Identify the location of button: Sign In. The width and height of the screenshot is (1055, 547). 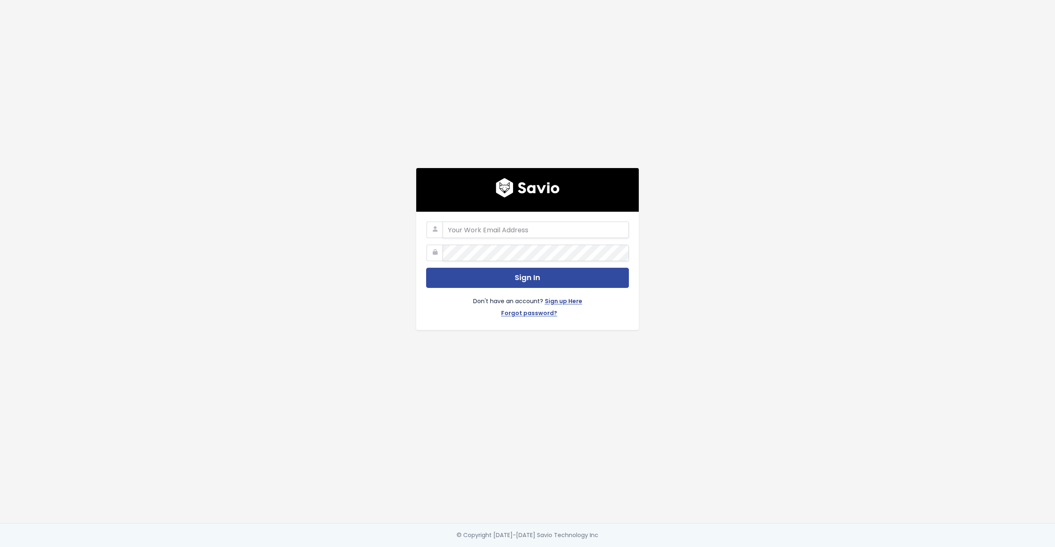
(528, 278).